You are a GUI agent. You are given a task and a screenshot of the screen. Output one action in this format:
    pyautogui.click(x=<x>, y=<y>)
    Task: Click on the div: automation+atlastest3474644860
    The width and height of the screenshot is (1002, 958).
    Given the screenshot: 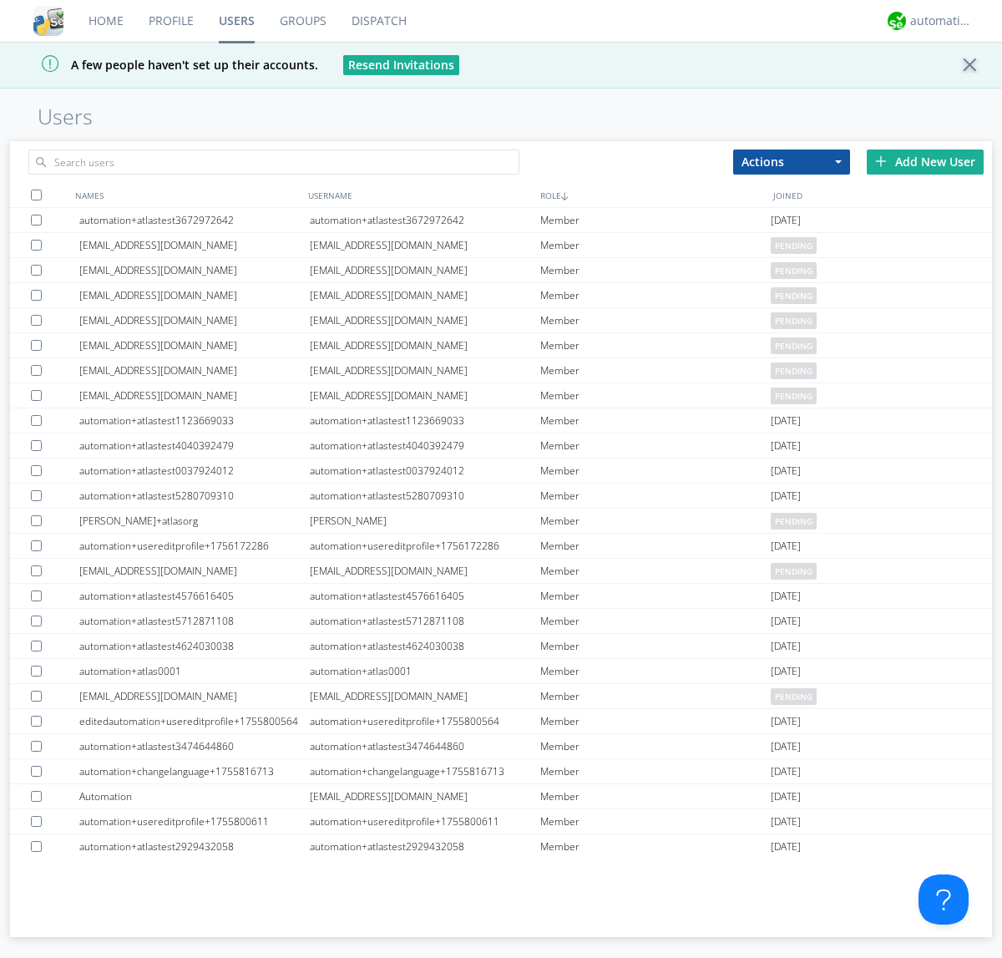 What is the action you would take?
    pyautogui.click(x=195, y=746)
    